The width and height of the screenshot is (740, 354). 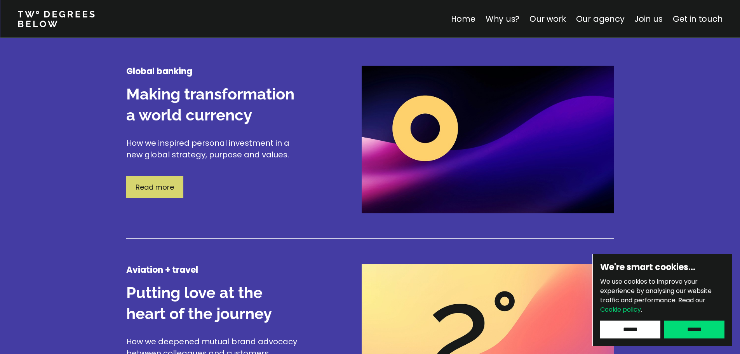 What do you see at coordinates (698, 19) in the screenshot?
I see `a: Get in touch` at bounding box center [698, 19].